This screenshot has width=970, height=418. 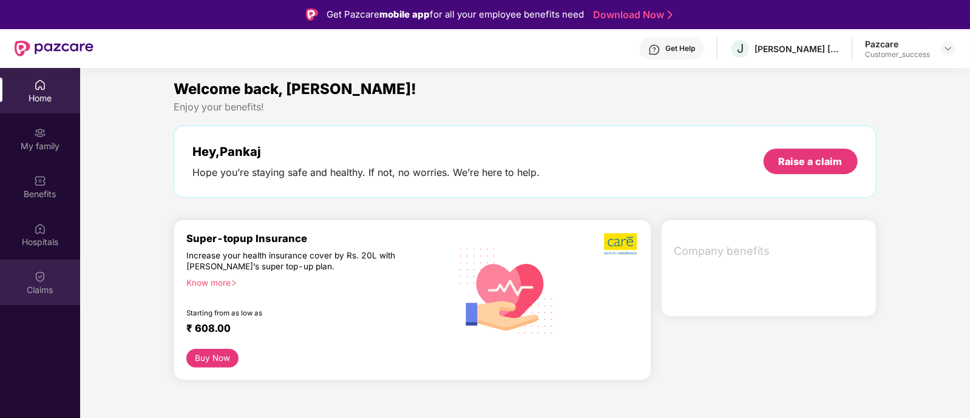 What do you see at coordinates (455, 15) in the screenshot?
I see `div: Get Pazcare for all your employee benefits need` at bounding box center [455, 15].